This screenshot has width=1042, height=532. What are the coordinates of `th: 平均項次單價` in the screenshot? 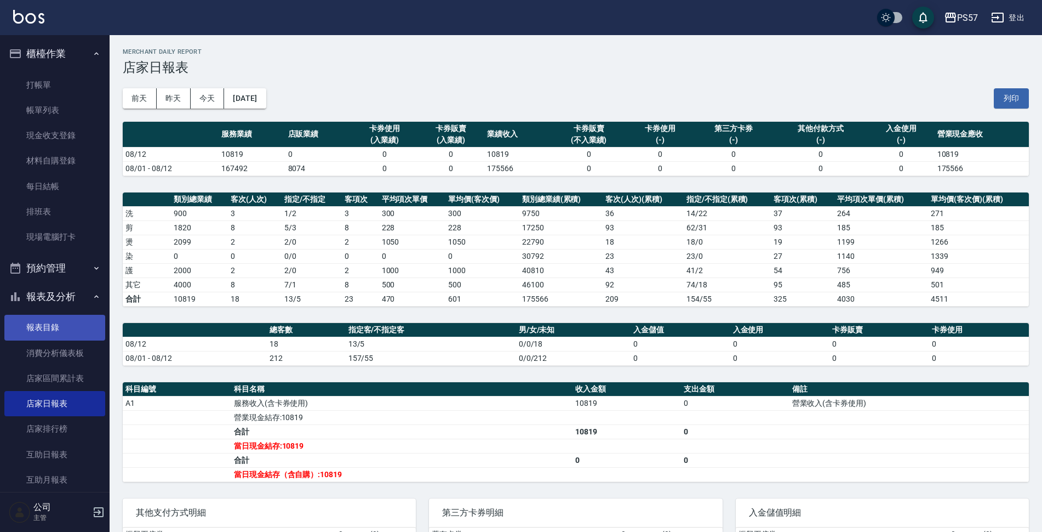 It's located at (413, 199).